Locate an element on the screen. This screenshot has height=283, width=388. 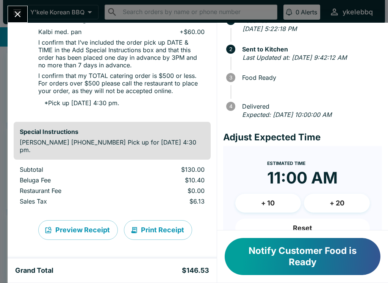
p: + $60.00 is located at coordinates (192, 32).